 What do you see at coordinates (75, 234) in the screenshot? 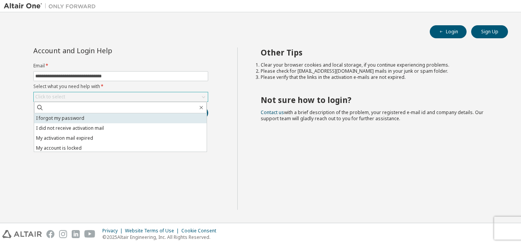
I see `img: linkedin.svg` at bounding box center [75, 234].